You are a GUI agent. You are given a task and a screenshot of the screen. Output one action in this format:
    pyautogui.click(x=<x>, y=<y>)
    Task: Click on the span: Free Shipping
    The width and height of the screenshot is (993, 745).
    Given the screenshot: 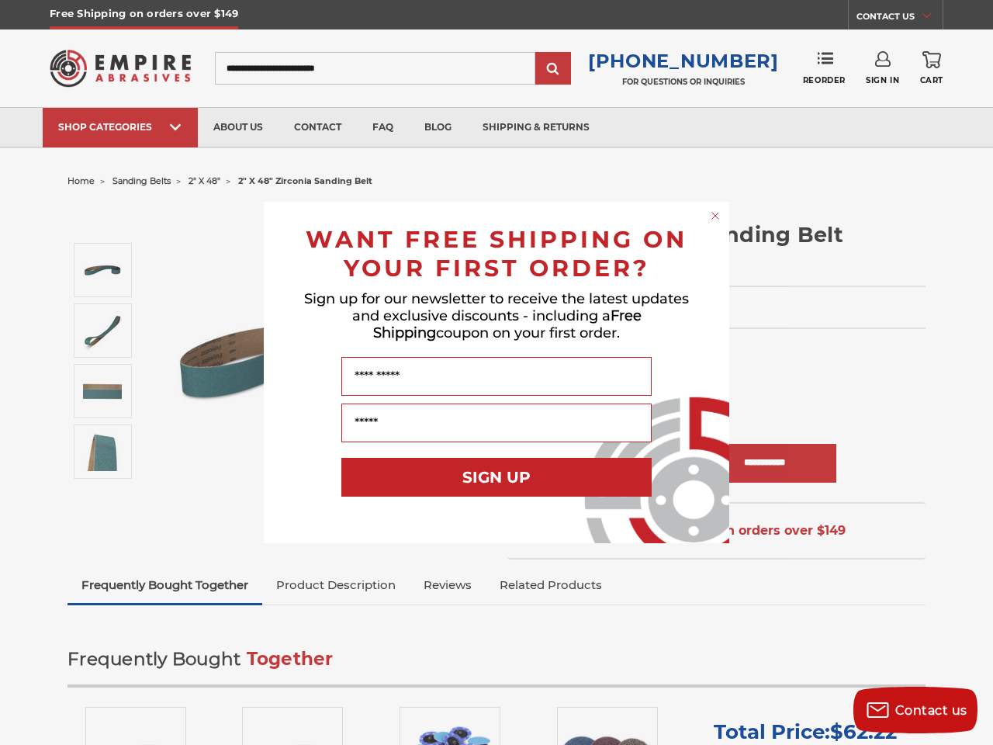 What is the action you would take?
    pyautogui.click(x=507, y=324)
    